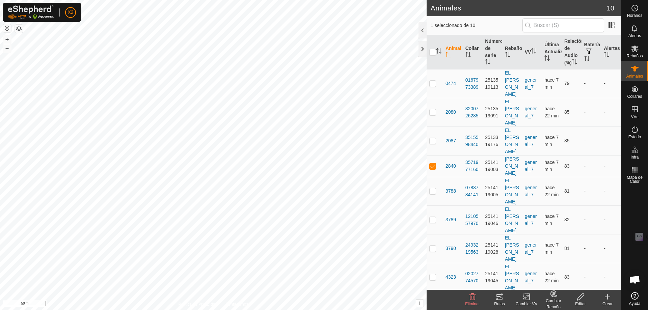 This screenshot has width=648, height=310. Describe the element at coordinates (477, 25) in the screenshot. I see `span: 1 seleccionado de 10` at that location.